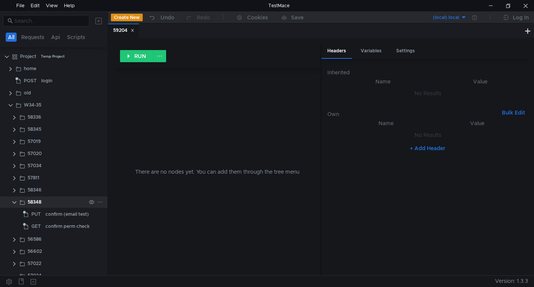 This screenshot has width=534, height=287. I want to click on button: Undo, so click(161, 17).